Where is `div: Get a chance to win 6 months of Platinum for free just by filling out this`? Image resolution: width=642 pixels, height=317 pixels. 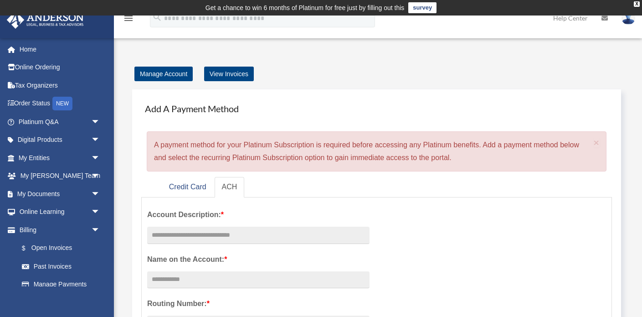
div: Get a chance to win 6 months of Platinum for free just by filling out this is located at coordinates (305, 8).